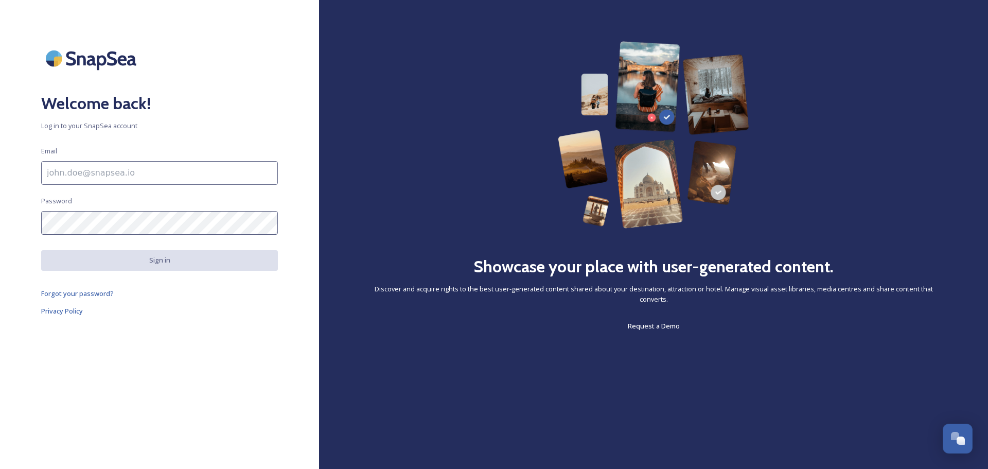  Describe the element at coordinates (653, 326) in the screenshot. I see `a: Request a Demo` at that location.